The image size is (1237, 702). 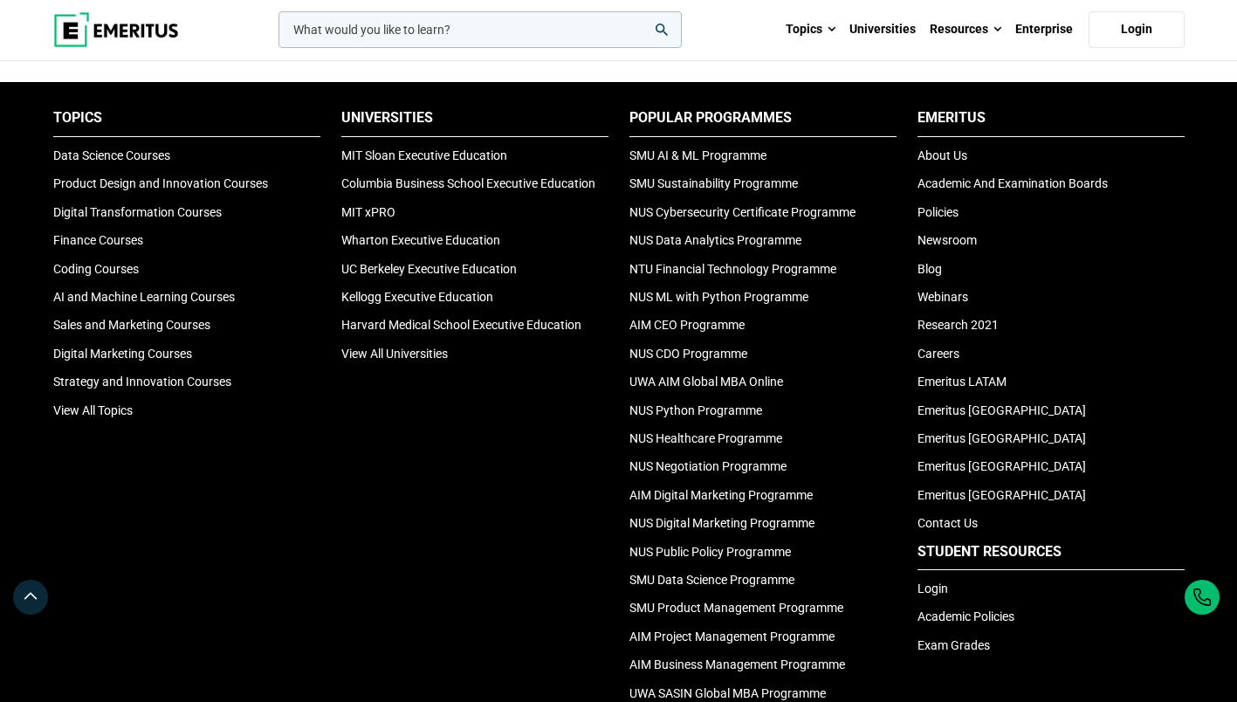 I want to click on a: NUS Cybersecurity Certificate Programme, so click(x=742, y=212).